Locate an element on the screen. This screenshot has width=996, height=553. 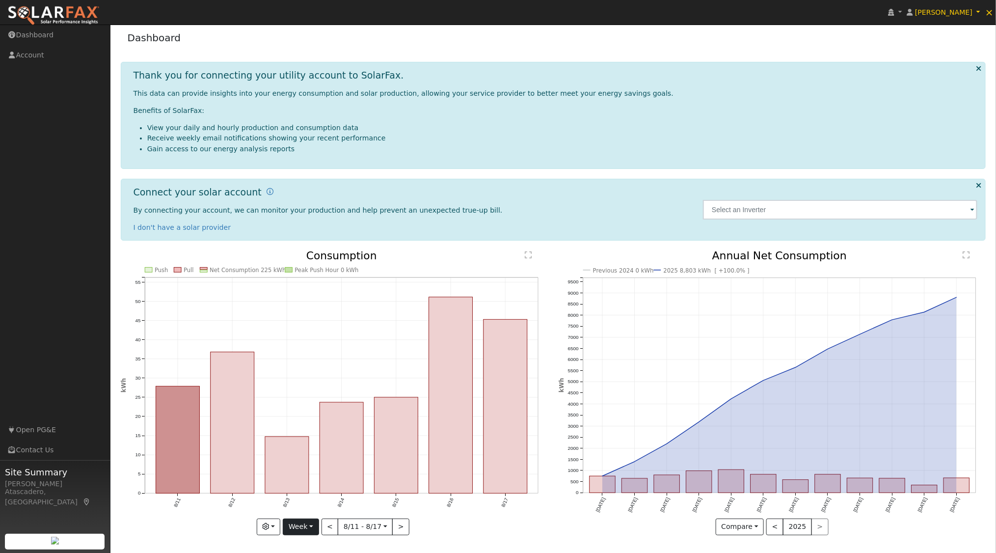
text: 5 is located at coordinates (139, 474).